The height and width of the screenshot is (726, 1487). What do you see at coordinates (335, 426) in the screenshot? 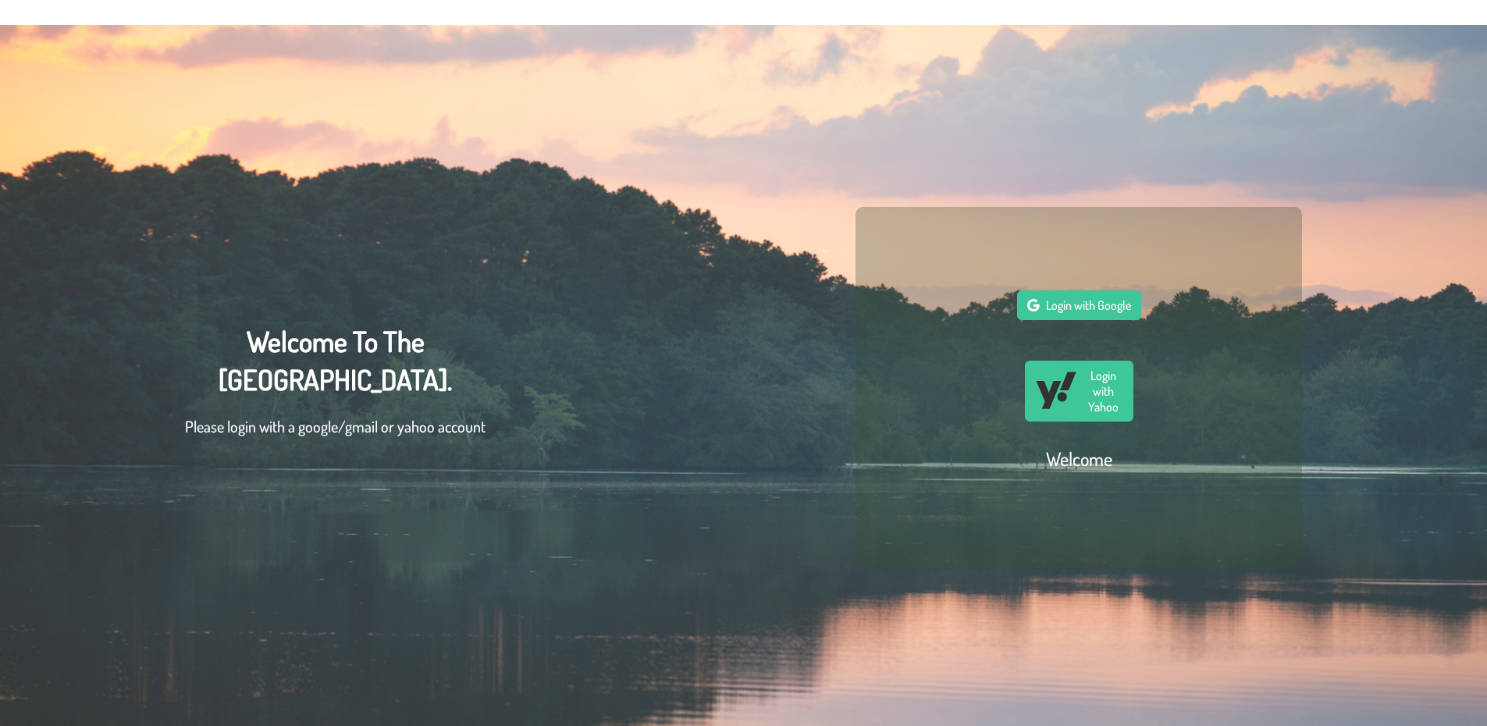
I see `p: Please login with a google/gmail or yahoo account` at bounding box center [335, 426].